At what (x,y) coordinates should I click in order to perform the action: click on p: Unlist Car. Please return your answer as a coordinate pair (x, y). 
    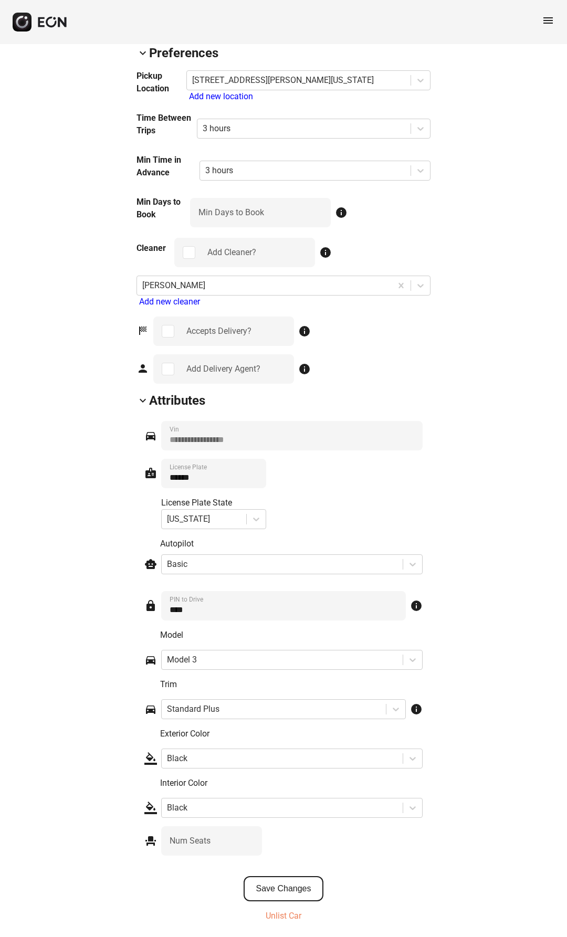
    Looking at the image, I should click on (283, 916).